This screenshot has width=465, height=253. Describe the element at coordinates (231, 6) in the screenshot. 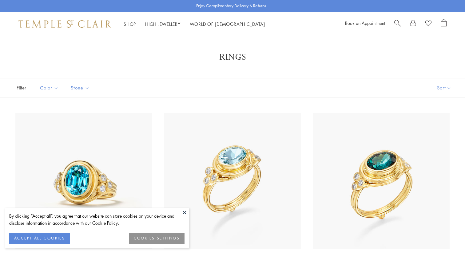

I see `p: Enjoy Complimentary Delivery & Returns` at that location.